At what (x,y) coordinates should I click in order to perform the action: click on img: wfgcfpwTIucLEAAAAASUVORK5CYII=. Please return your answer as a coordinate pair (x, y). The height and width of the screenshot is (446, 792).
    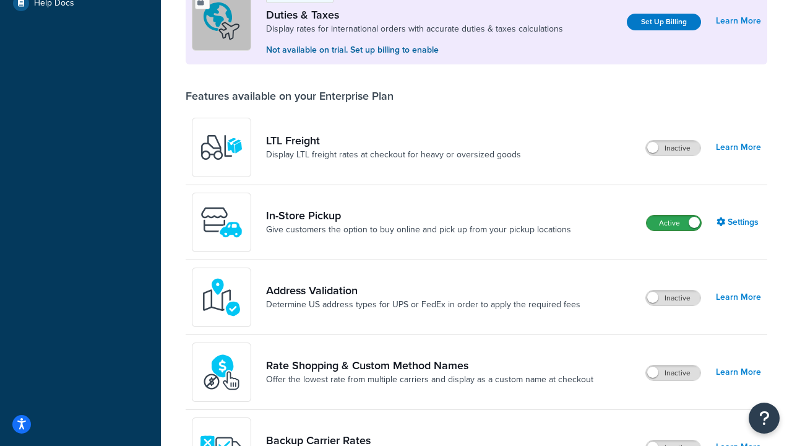
    Looking at the image, I should click on (222, 222).